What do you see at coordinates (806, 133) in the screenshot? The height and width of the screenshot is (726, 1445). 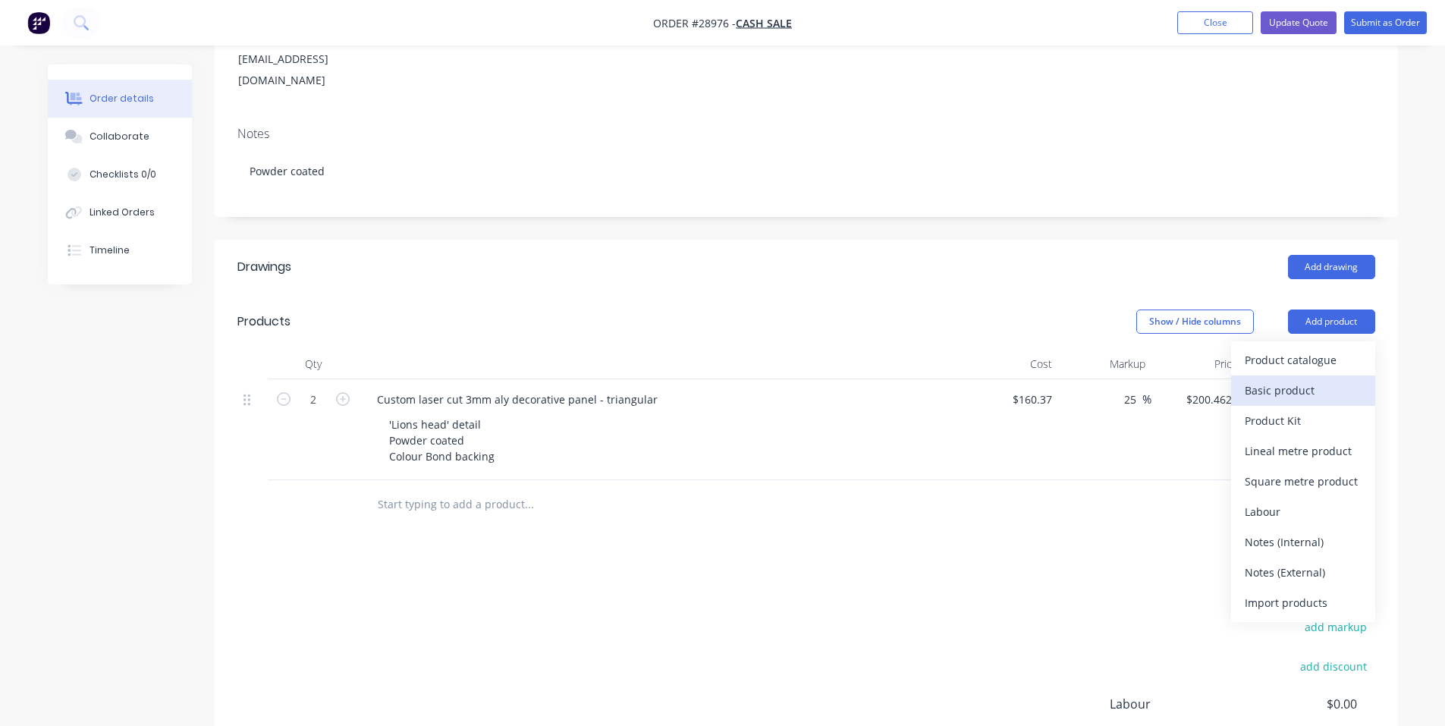 I see `div: Notes` at bounding box center [806, 133].